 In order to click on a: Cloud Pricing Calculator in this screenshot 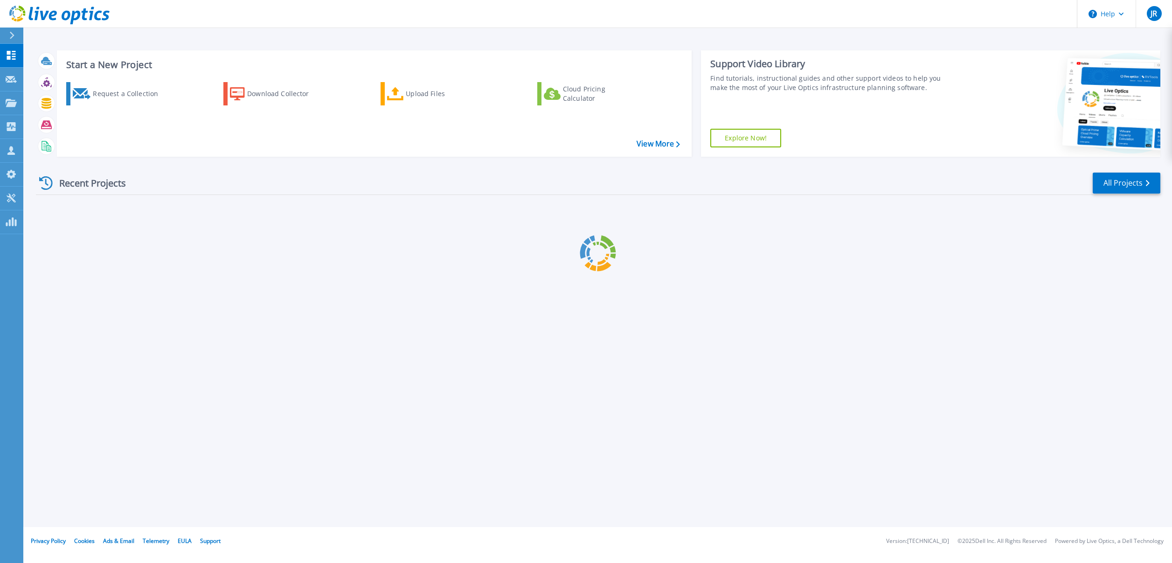, I will do `click(589, 94)`.